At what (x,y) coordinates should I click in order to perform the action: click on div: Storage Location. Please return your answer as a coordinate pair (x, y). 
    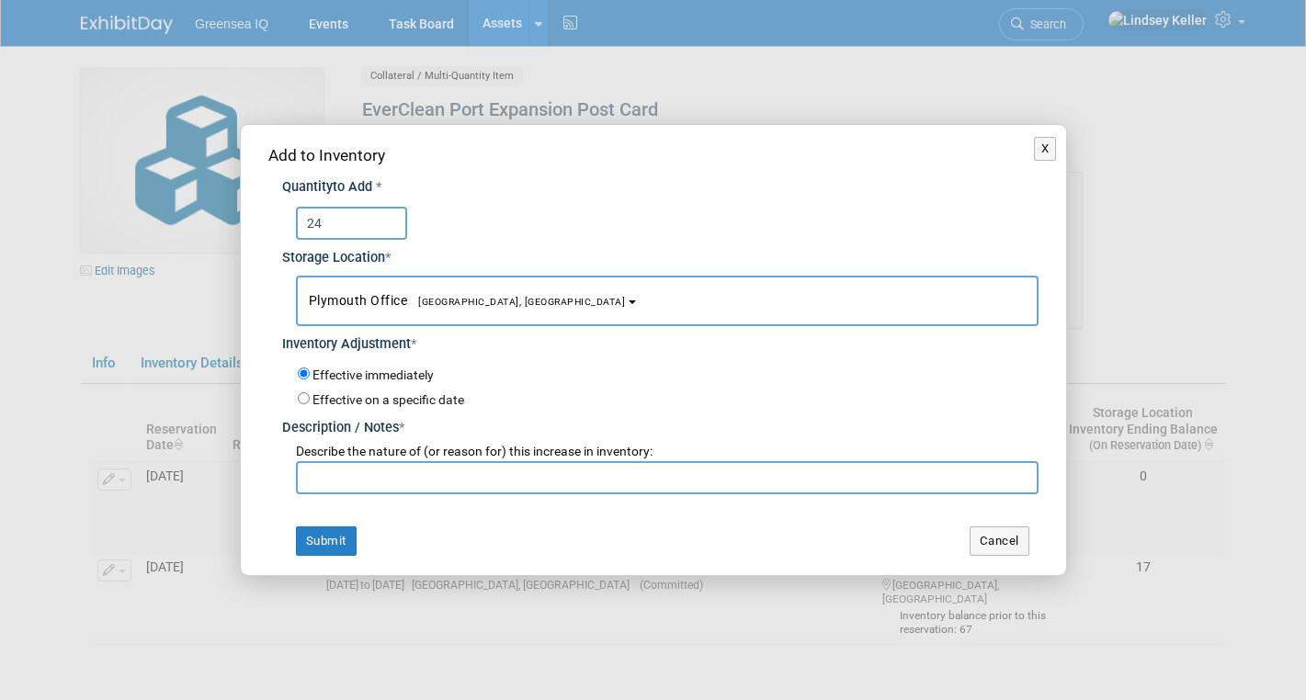
    Looking at the image, I should click on (660, 254).